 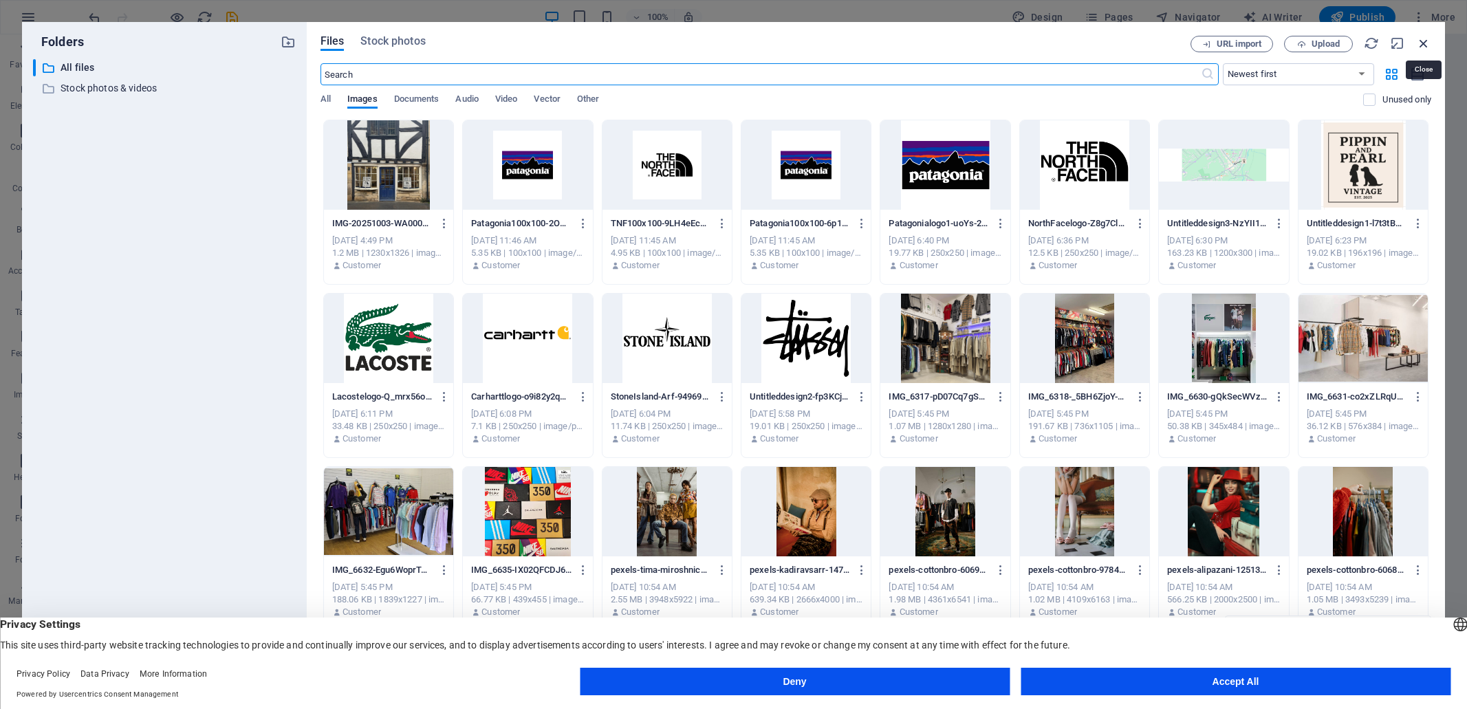 What do you see at coordinates (945, 426) in the screenshot?
I see `div: 1.07 MB | 1280x1280 | image/gif` at bounding box center [945, 426].